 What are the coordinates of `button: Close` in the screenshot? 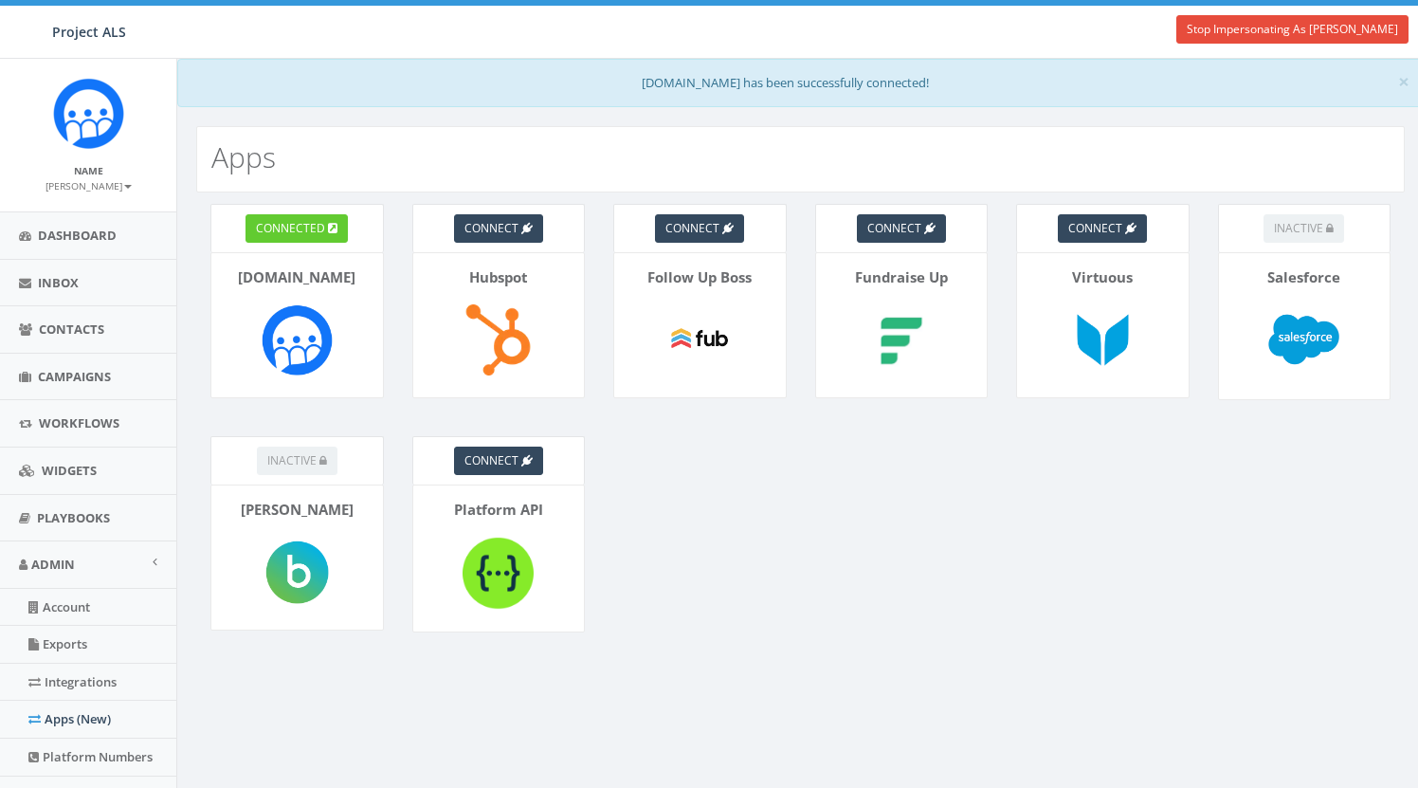 It's located at (1404, 82).